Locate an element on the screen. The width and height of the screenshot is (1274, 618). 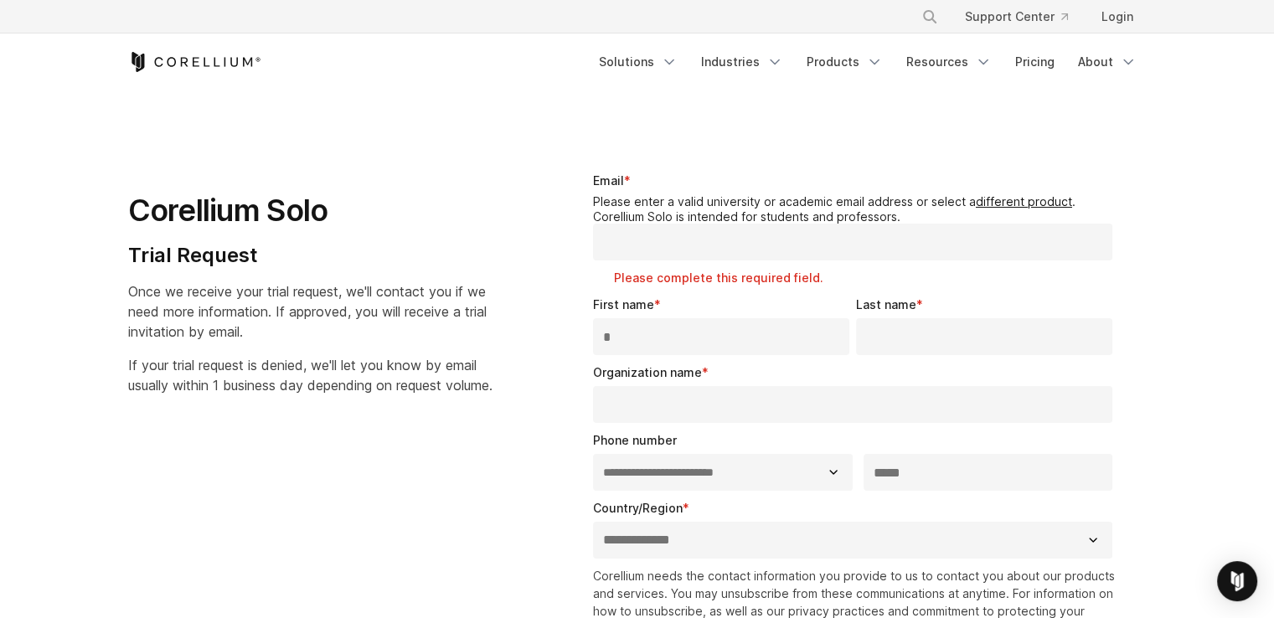
span: Phone number is located at coordinates (635, 440).